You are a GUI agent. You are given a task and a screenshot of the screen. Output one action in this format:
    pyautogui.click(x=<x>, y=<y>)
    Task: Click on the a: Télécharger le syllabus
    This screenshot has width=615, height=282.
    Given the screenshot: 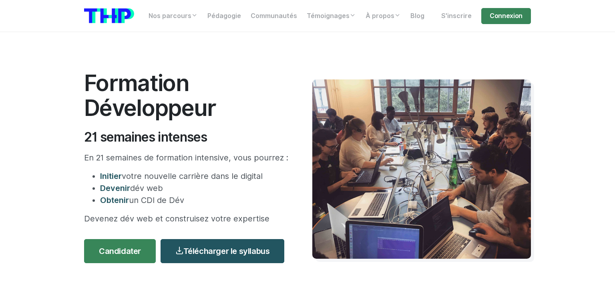 What is the action you would take?
    pyautogui.click(x=222, y=251)
    